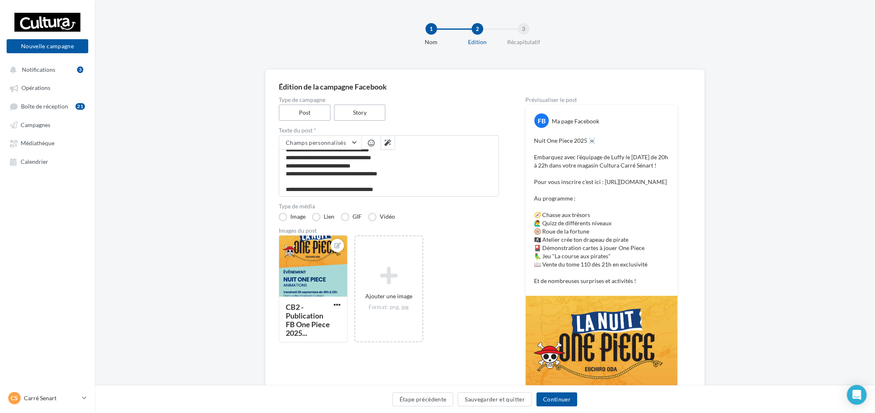 The width and height of the screenshot is (875, 413). Describe the element at coordinates (389, 230) in the screenshot. I see `div: Images du post` at that location.